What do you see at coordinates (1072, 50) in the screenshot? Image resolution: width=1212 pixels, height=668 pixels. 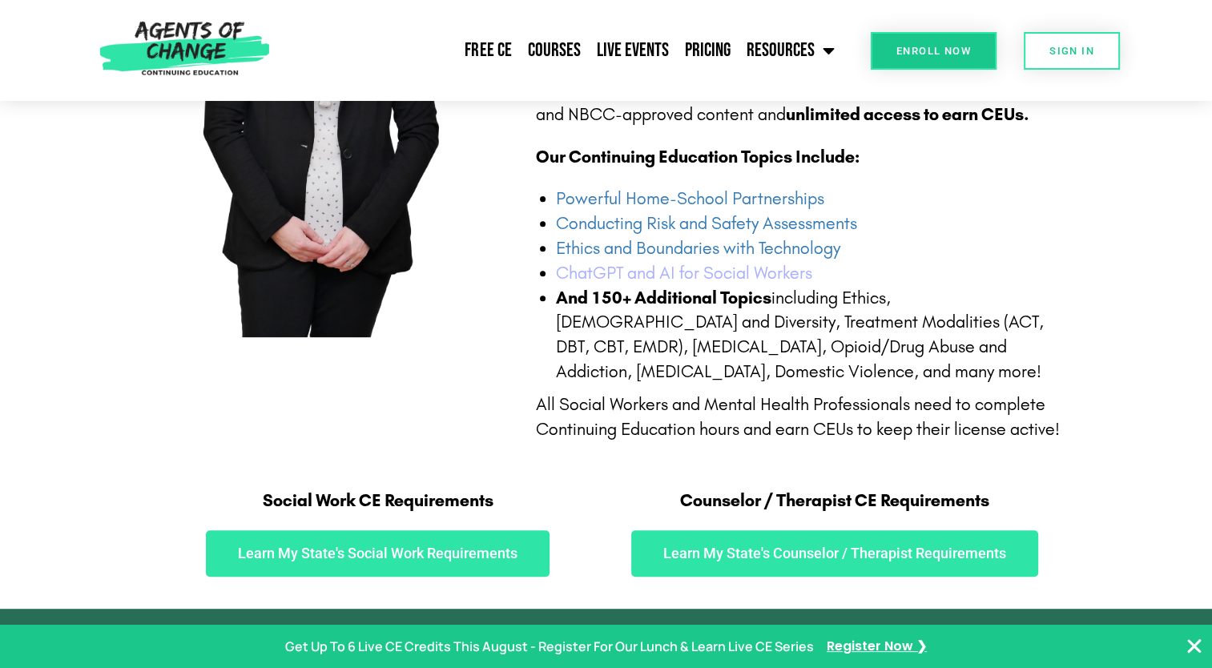 I see `span: SIGN IN` at bounding box center [1072, 50].